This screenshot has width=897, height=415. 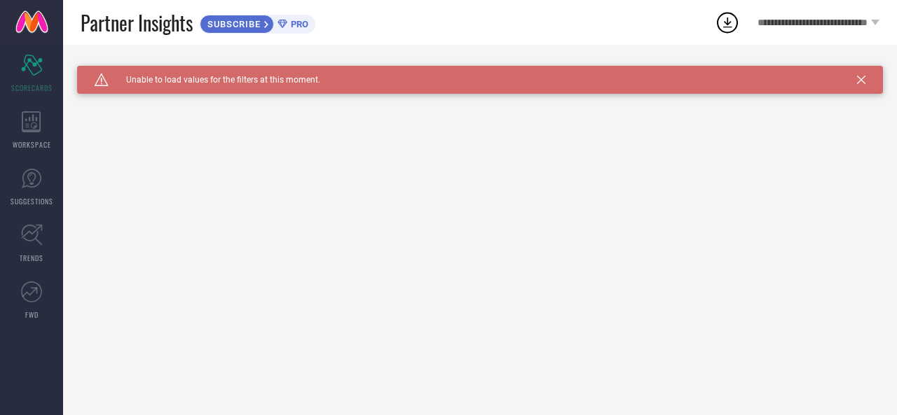 I want to click on a: SUBSCRIBEPRO, so click(x=257, y=22).